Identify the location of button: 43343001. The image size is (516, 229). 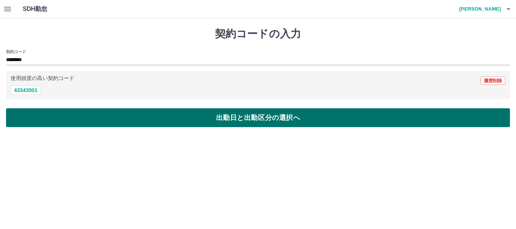
(26, 90).